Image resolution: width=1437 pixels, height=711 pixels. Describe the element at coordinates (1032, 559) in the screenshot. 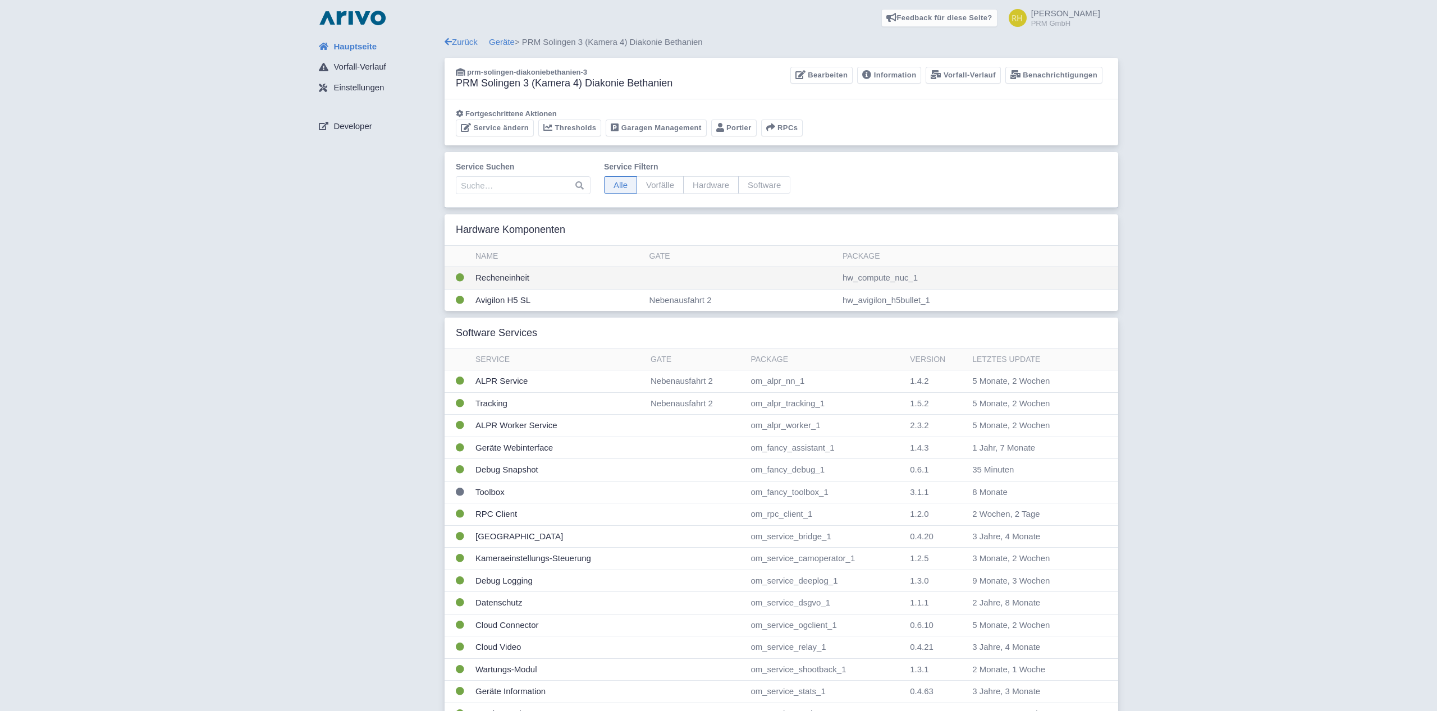

I see `td: 3 Monate, 2 Wochen` at that location.